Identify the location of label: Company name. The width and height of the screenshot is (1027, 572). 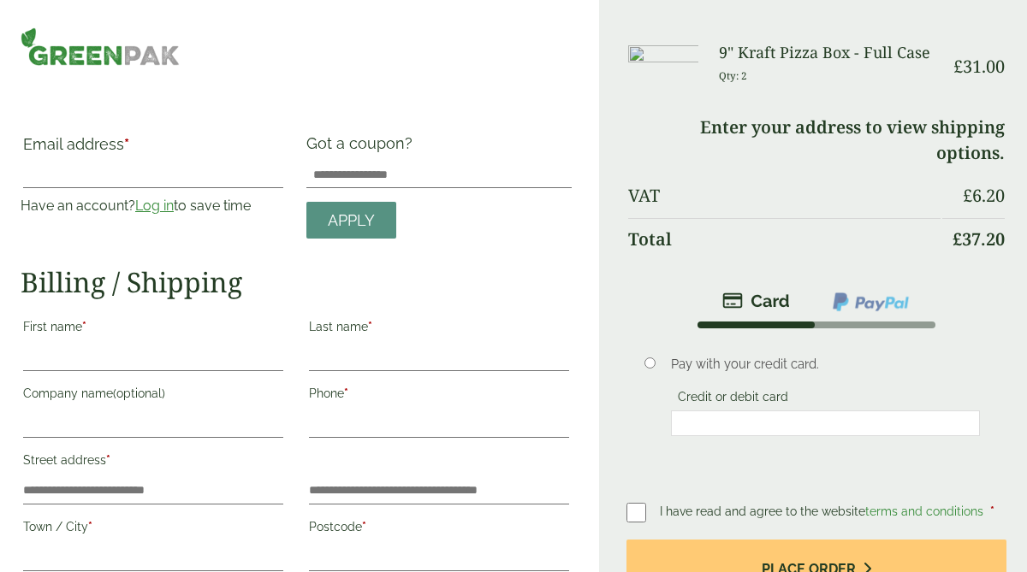
(153, 396).